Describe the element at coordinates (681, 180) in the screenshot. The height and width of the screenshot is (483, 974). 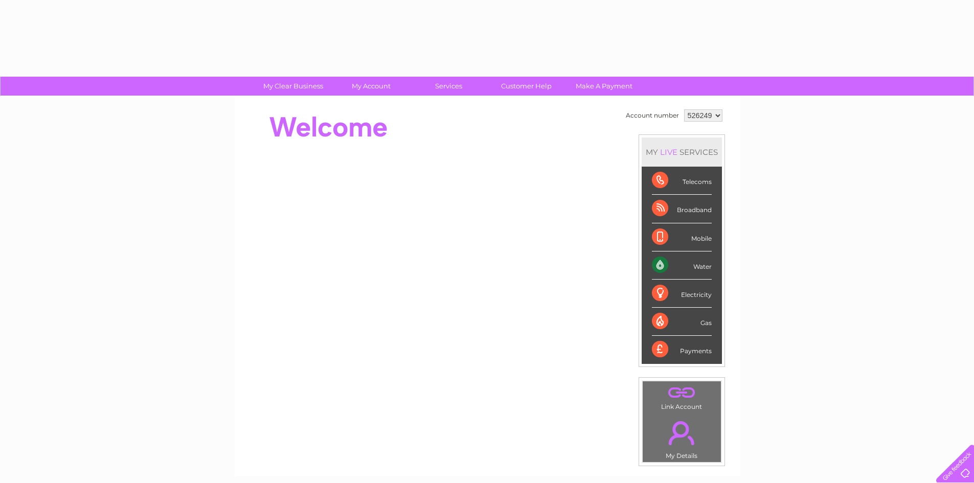
I see `div: Telecoms` at that location.